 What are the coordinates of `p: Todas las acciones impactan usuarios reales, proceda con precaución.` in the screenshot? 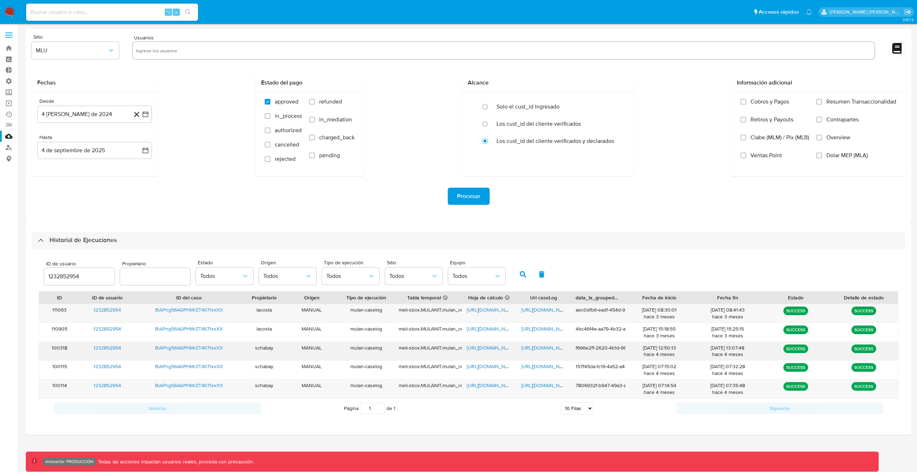 It's located at (175, 462).